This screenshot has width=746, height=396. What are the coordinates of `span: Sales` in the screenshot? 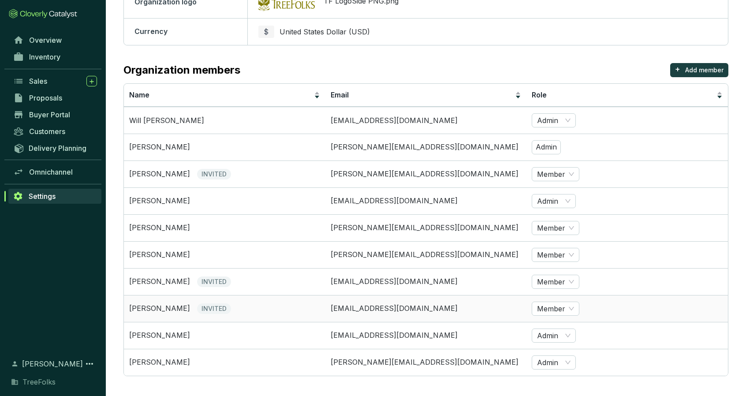 It's located at (38, 81).